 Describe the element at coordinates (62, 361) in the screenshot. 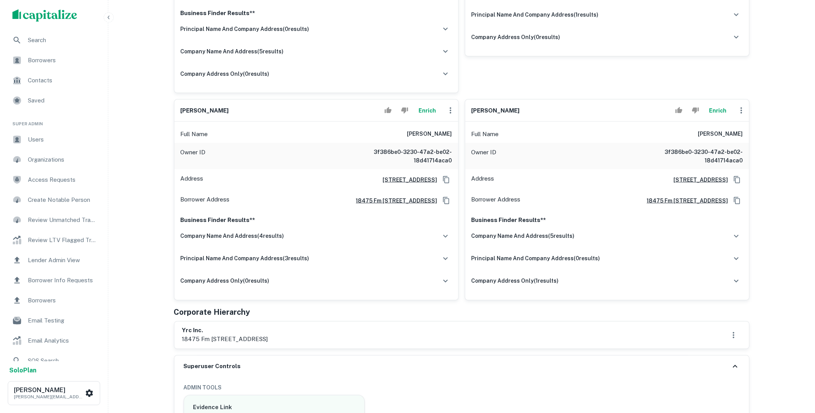

I see `span: SOS Search` at that location.